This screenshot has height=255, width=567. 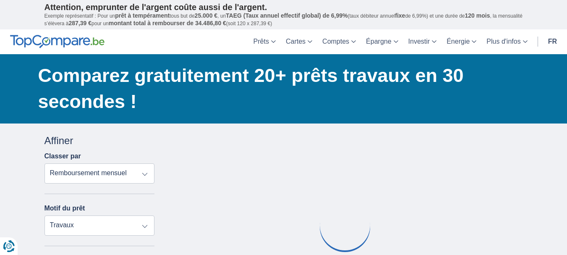 I want to click on a: Comptes, so click(x=339, y=42).